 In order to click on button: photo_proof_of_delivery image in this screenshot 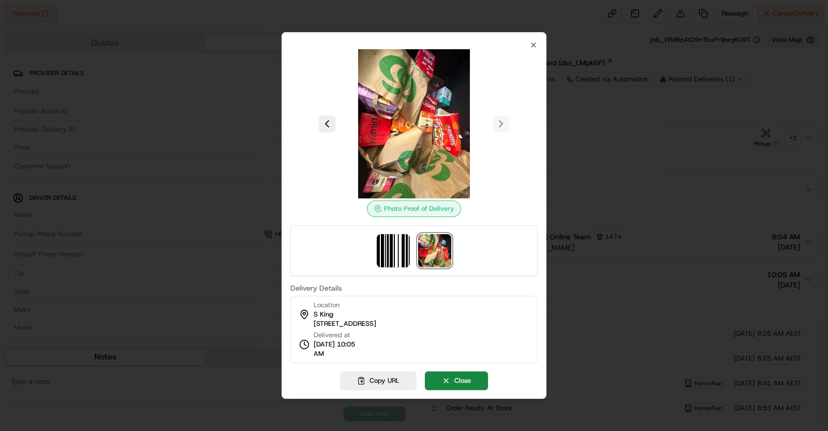, I will do `click(435, 251)`.